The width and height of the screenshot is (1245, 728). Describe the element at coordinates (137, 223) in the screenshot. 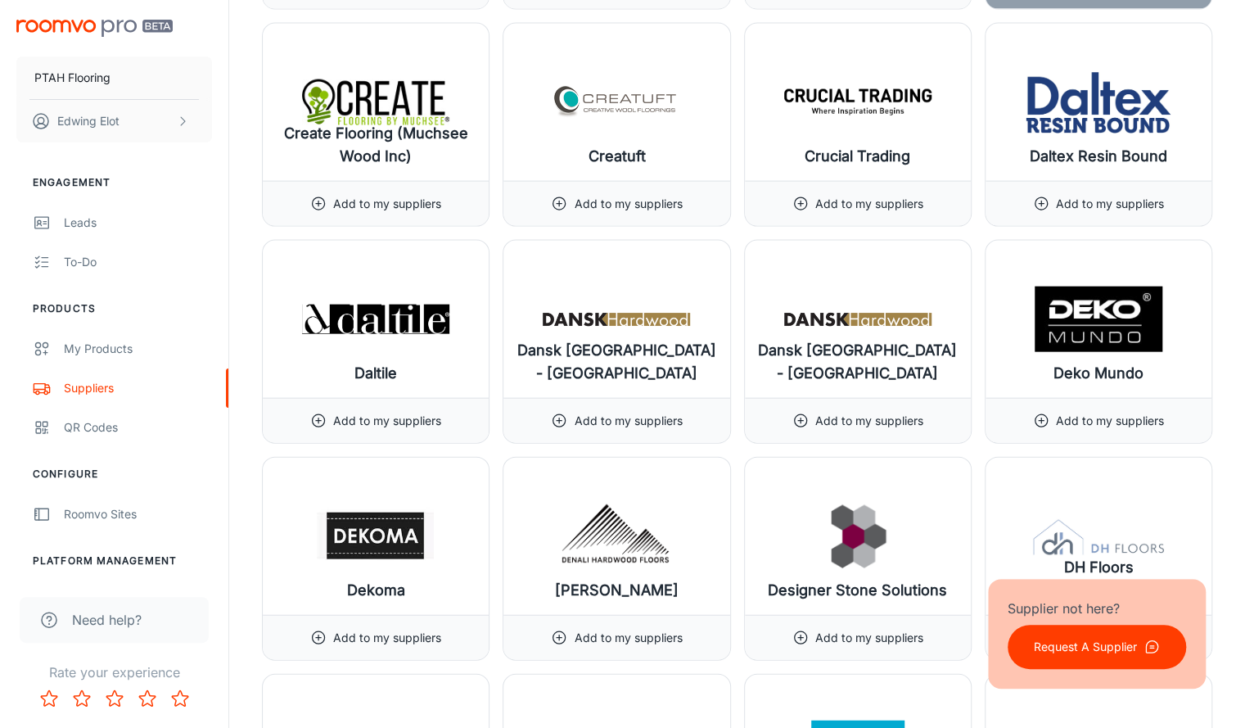

I see `div: Leads` at that location.